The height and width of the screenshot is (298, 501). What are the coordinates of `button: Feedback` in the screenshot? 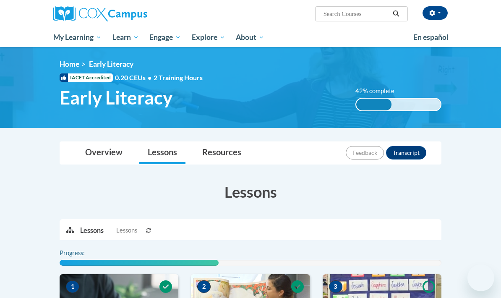 It's located at (365, 153).